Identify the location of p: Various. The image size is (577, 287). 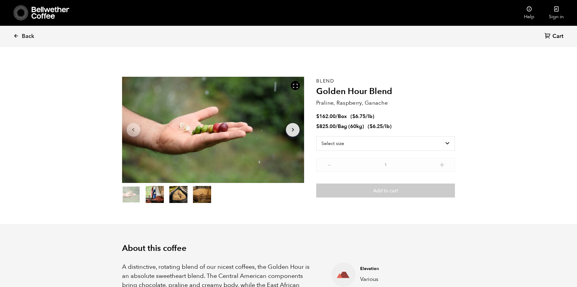
(403, 279).